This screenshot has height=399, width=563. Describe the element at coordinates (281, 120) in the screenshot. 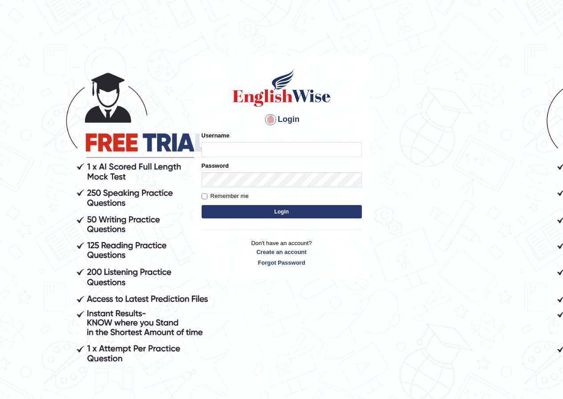

I see `h4: Login` at that location.